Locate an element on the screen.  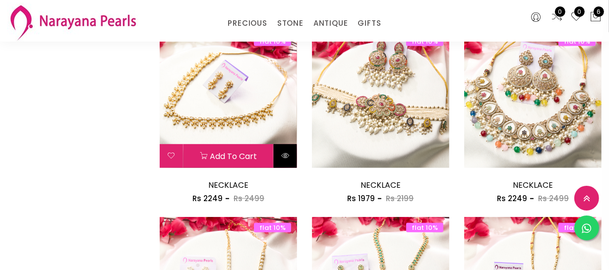
a: ANTIQUE is located at coordinates (331, 23).